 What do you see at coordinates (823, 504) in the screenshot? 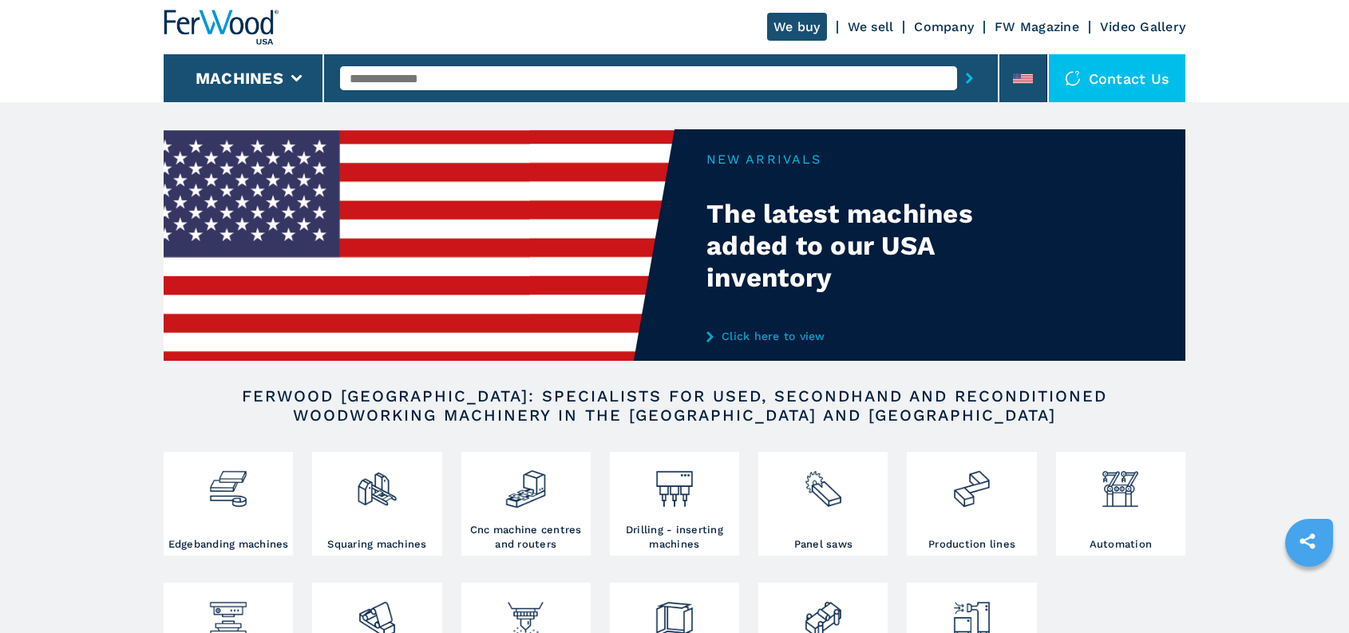
I see `a: Panel saws` at bounding box center [823, 504].